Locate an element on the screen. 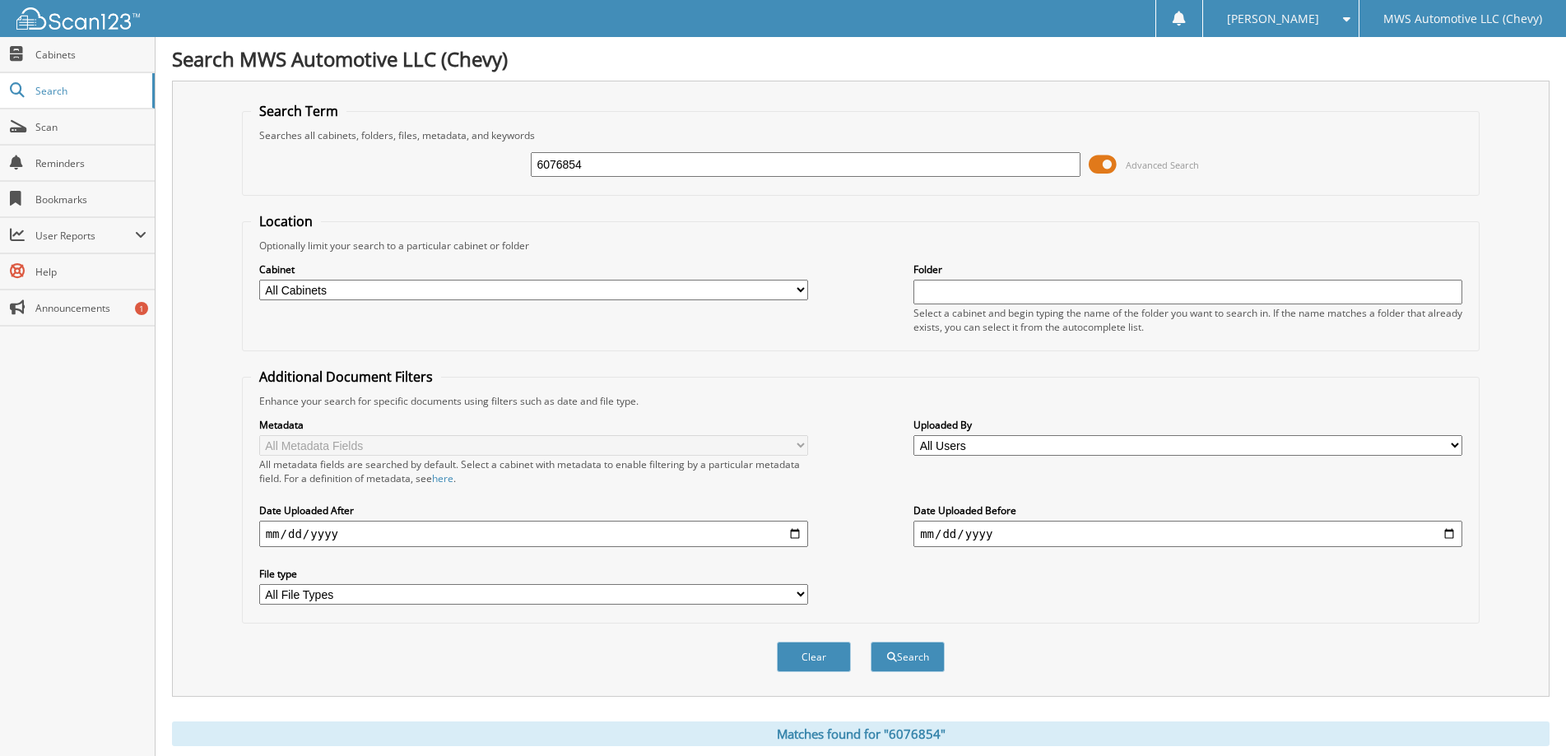 Image resolution: width=1566 pixels, height=756 pixels. div: Optionally limit your search to a particular cabinet or folder is located at coordinates (861, 245).